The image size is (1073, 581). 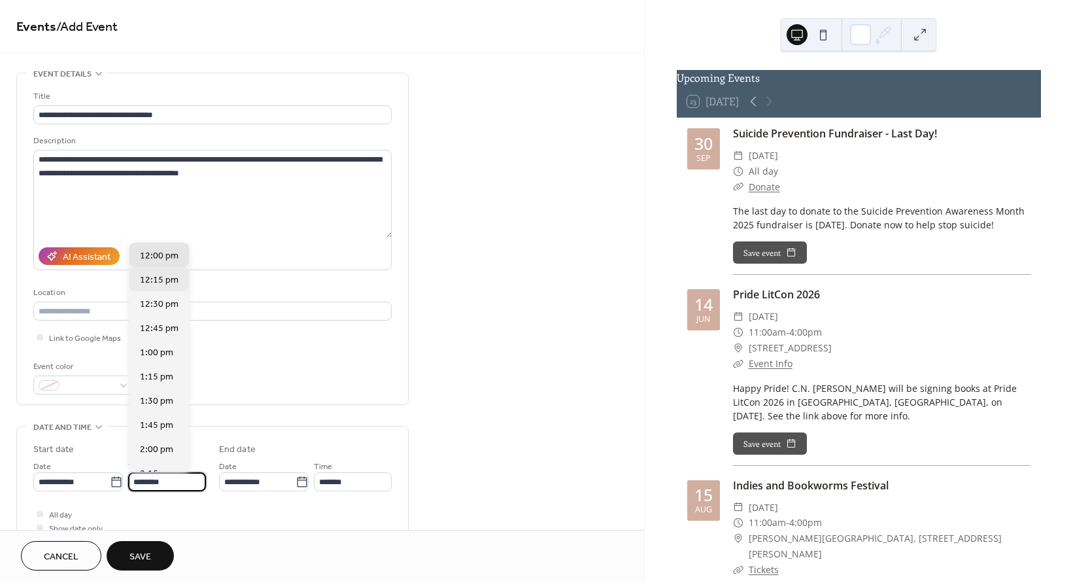 What do you see at coordinates (156, 376) in the screenshot?
I see `span: 1:15 pm` at bounding box center [156, 376].